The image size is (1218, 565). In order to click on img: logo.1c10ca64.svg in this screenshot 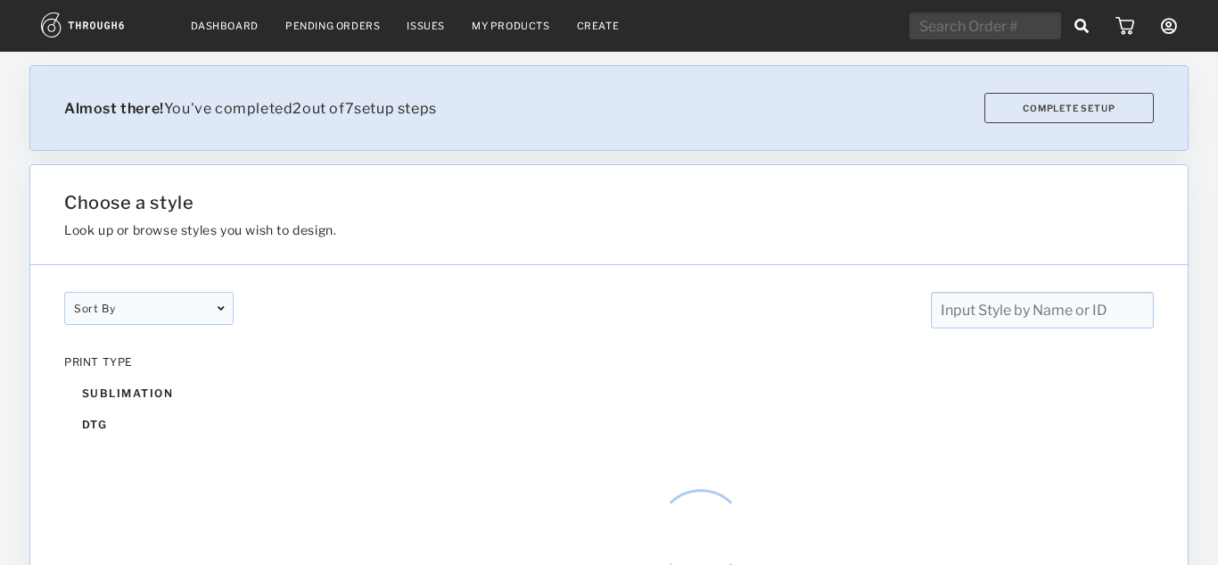, I will do `click(103, 25)`.